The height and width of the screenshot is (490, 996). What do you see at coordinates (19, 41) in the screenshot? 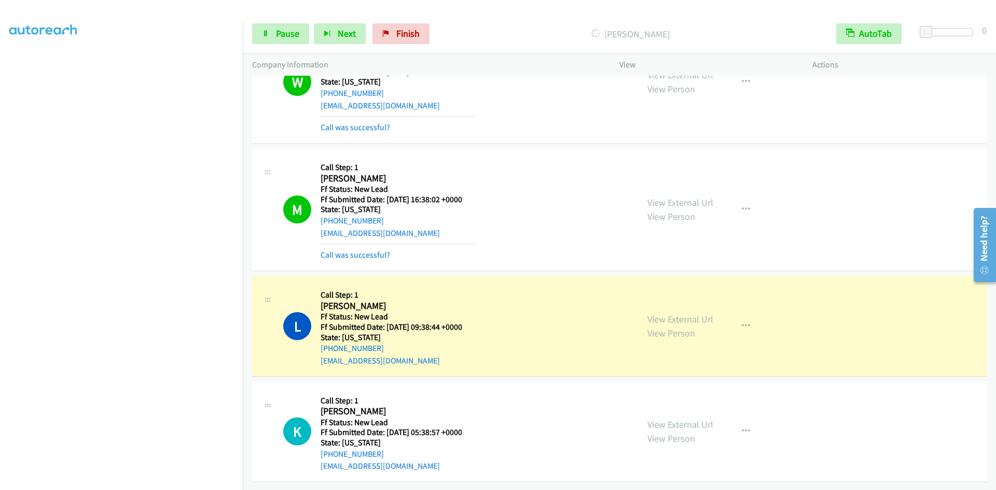
I see `div: Open Resource Center` at bounding box center [19, 41].